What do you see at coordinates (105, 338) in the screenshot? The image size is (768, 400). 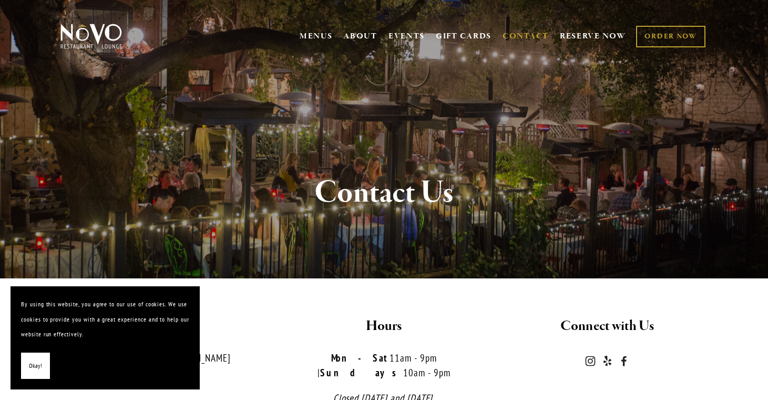 I see `section: Cookie banner` at bounding box center [105, 338].